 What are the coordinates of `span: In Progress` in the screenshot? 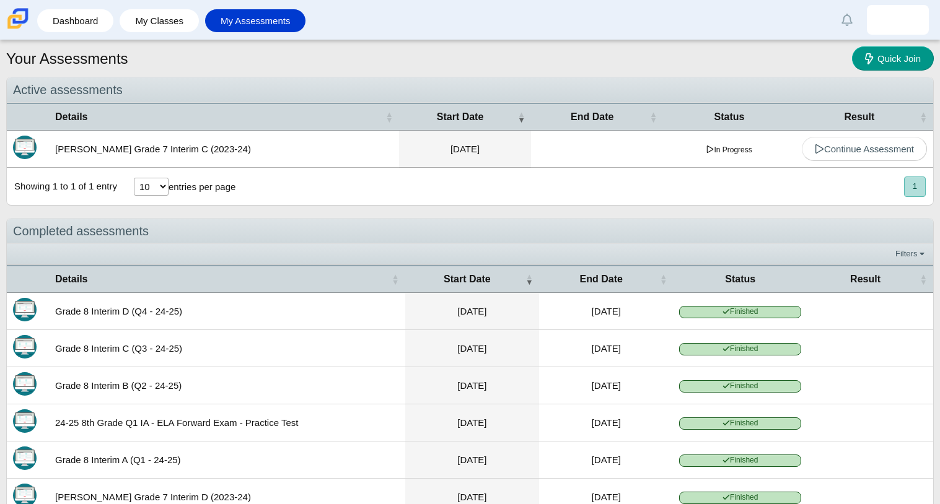 It's located at (729, 150).